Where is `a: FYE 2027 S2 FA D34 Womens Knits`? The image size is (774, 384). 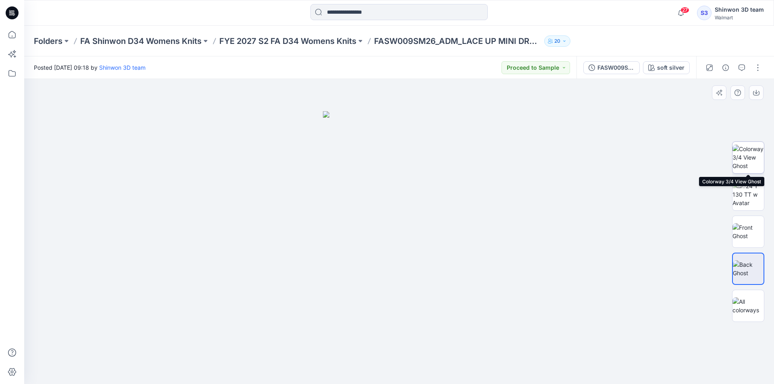
a: FYE 2027 S2 FA D34 Womens Knits is located at coordinates (288, 41).